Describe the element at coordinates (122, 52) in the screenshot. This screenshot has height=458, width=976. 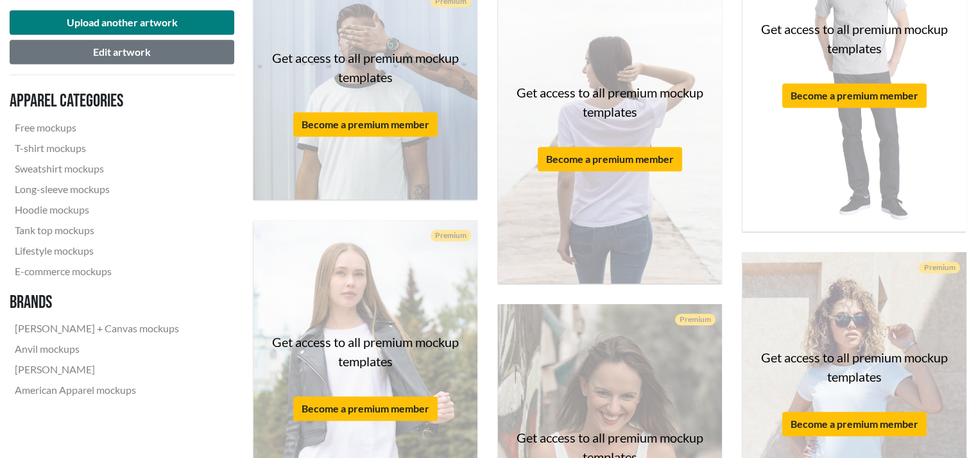
I see `button: Edit artwork` at that location.